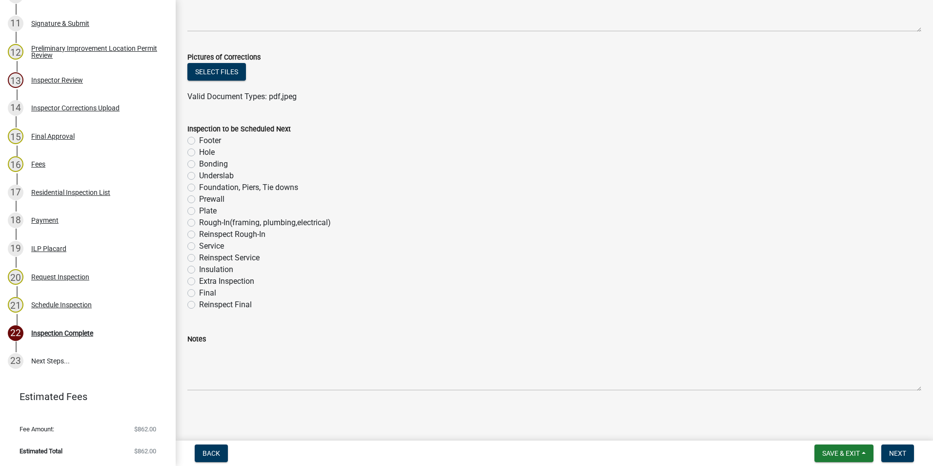  I want to click on a: Estimated Fees, so click(84, 396).